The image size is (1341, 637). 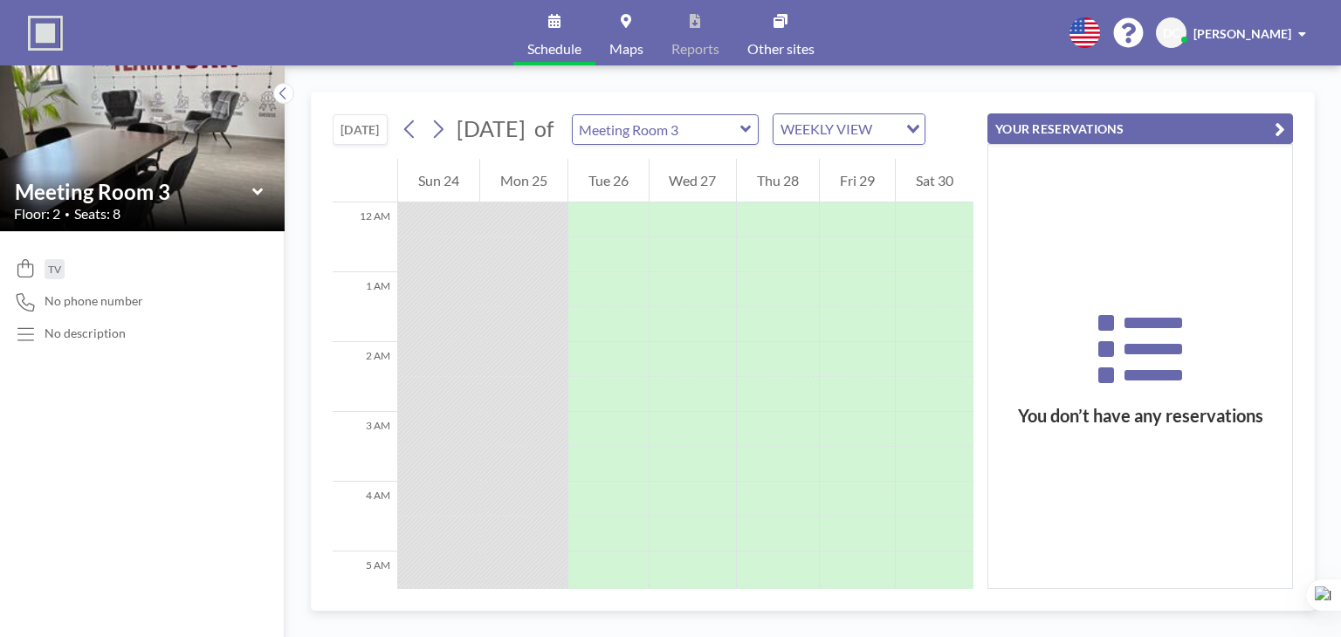 I want to click on div: Sun 24, so click(x=438, y=181).